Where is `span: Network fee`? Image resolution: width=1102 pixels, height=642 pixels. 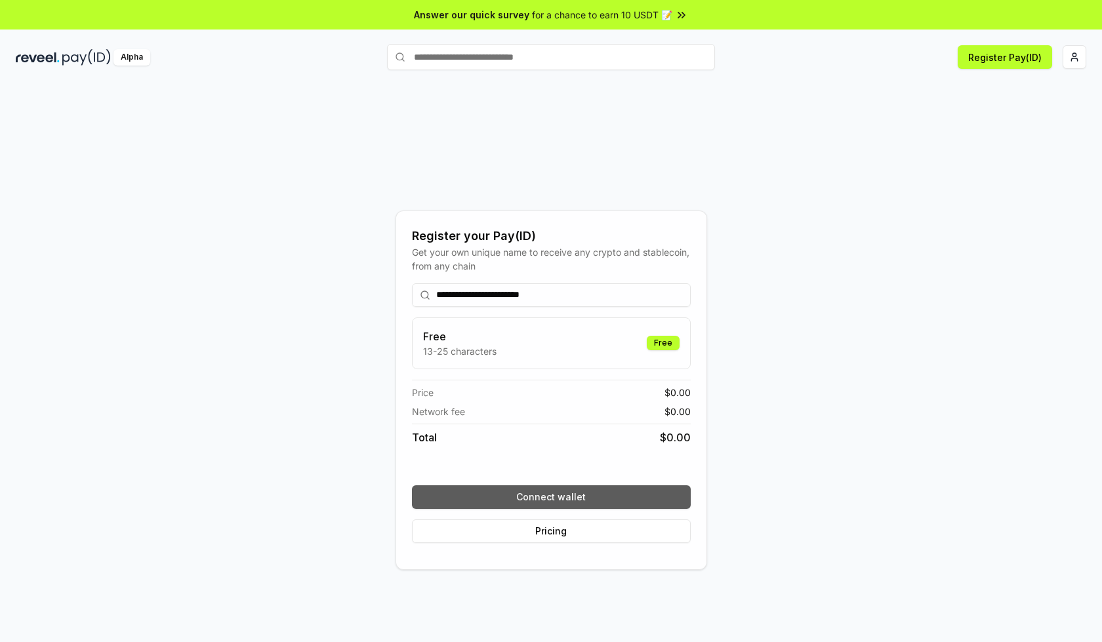
span: Network fee is located at coordinates (438, 411).